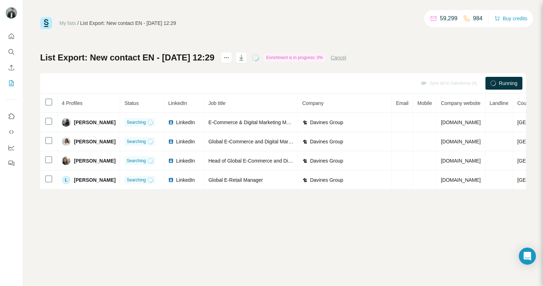 This screenshot has height=286, width=543. Describe the element at coordinates (11, 36) in the screenshot. I see `button: Quick start` at that location.